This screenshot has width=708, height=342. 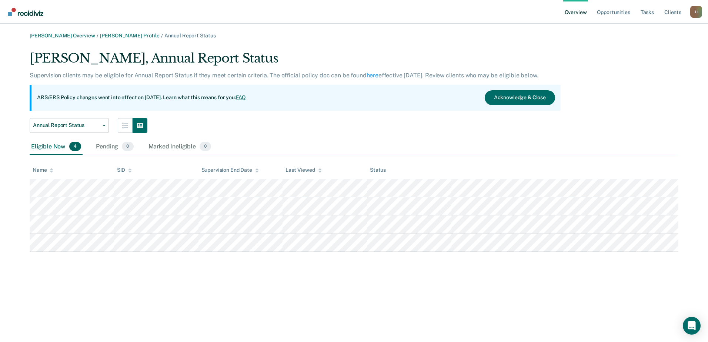 What do you see at coordinates (26, 12) in the screenshot?
I see `img: Recidiviz` at bounding box center [26, 12].